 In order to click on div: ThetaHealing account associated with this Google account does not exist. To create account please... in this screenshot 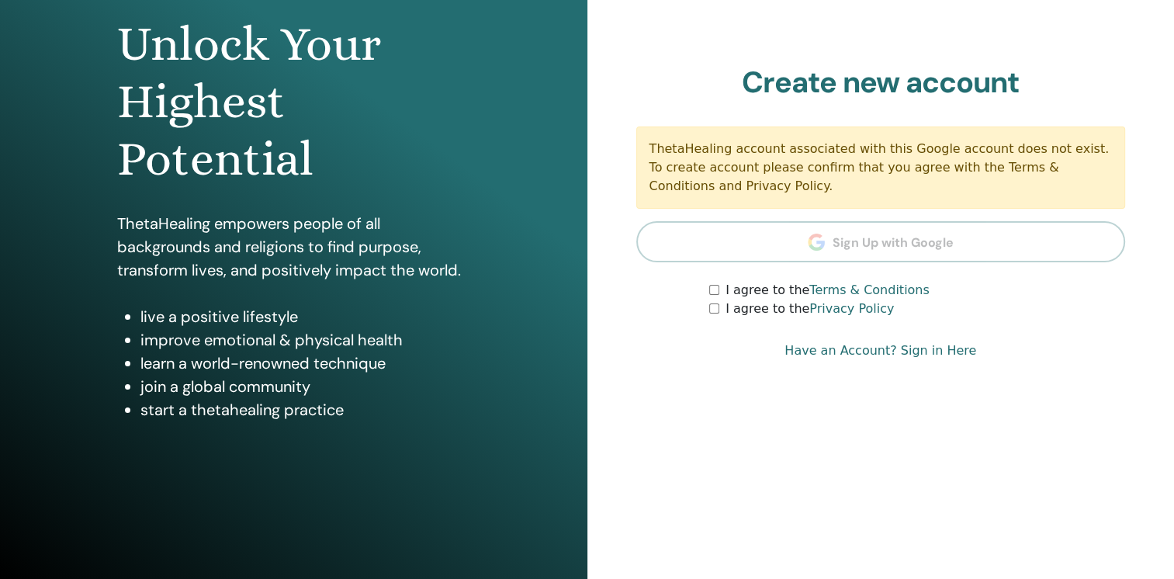, I will do `click(880, 168)`.